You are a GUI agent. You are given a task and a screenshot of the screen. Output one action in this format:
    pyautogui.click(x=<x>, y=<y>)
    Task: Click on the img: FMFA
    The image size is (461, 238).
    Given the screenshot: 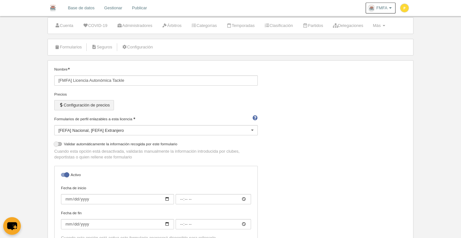 What is the action you would take?
    pyautogui.click(x=53, y=8)
    